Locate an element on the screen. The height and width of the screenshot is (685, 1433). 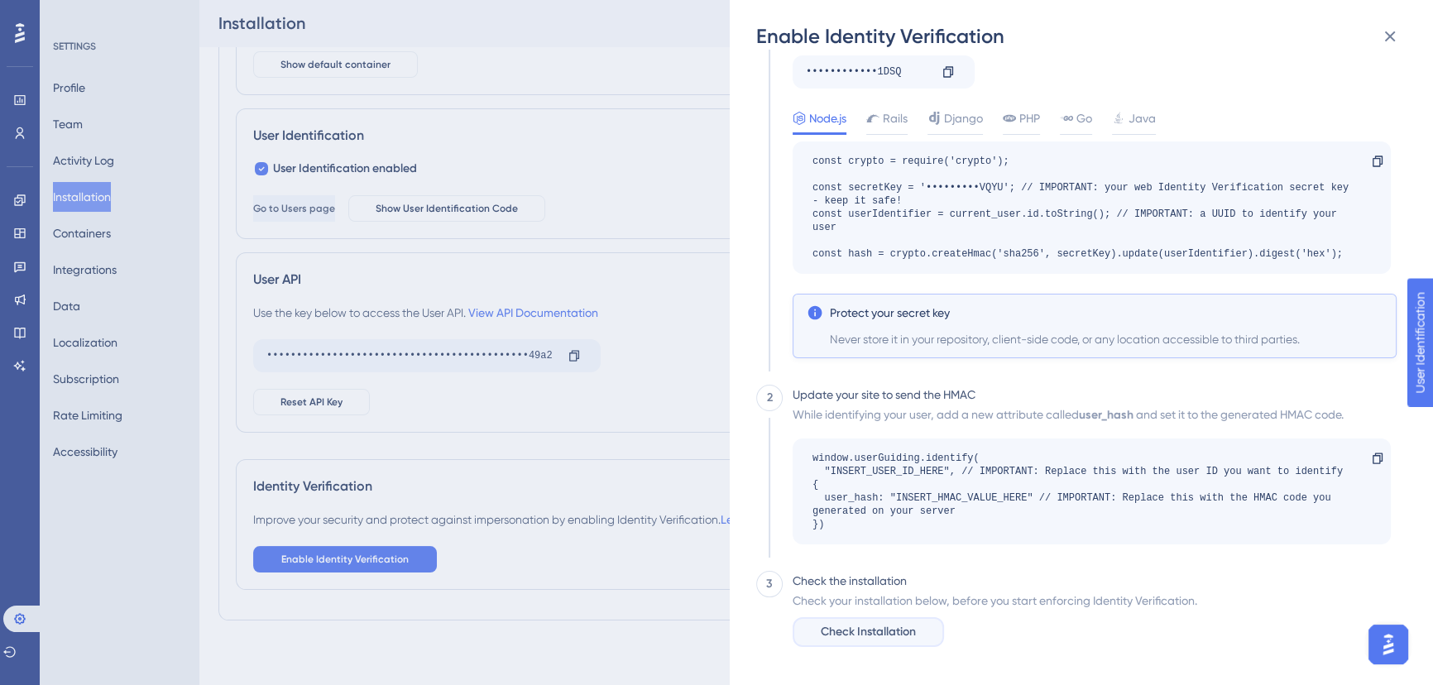
div: Check the installation is located at coordinates (850, 581).